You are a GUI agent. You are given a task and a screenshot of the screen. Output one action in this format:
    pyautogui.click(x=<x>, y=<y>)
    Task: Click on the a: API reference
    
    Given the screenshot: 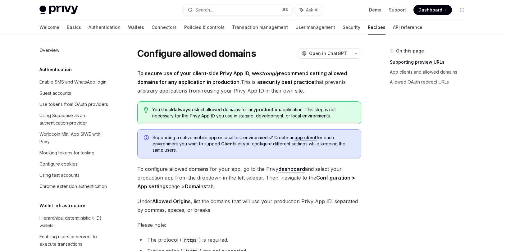 What is the action you would take?
    pyautogui.click(x=407, y=27)
    